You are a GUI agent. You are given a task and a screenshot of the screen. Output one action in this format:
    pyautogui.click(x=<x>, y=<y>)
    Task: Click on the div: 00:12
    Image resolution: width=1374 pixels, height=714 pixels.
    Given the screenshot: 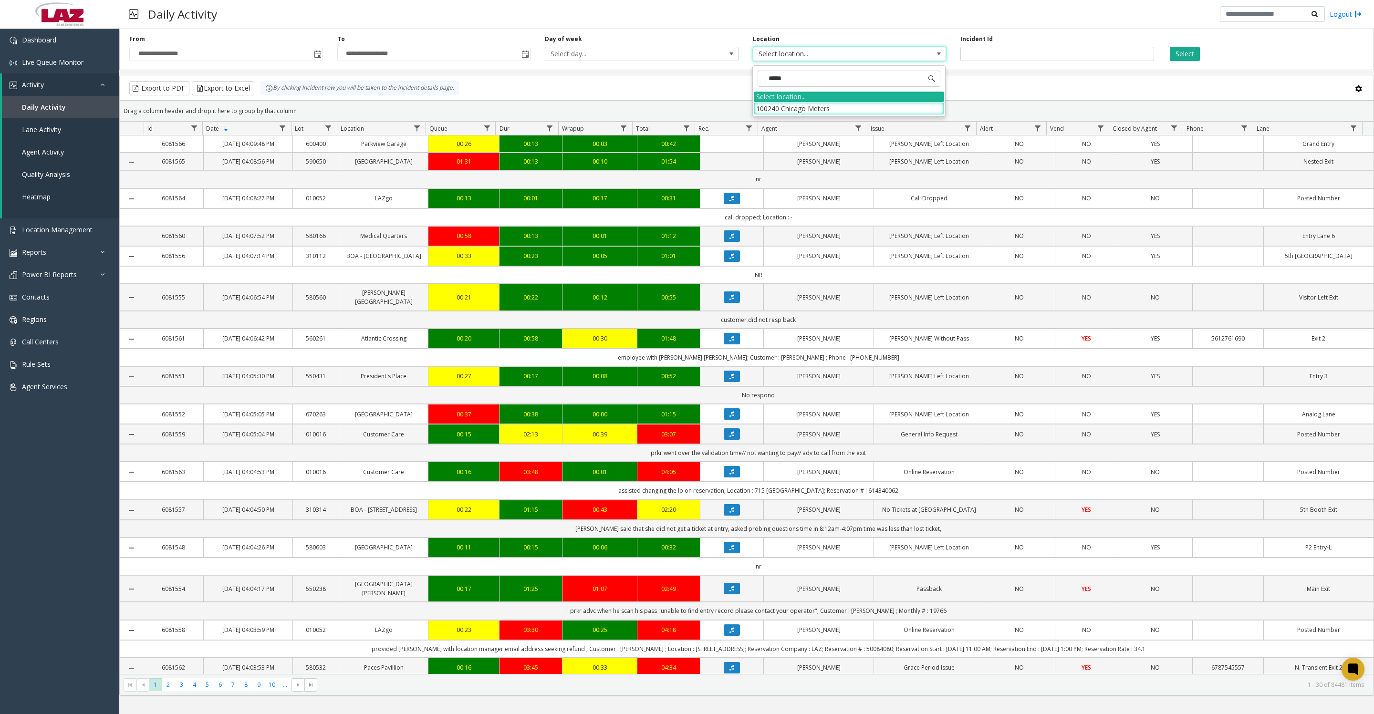 What is the action you would take?
    pyautogui.click(x=599, y=297)
    